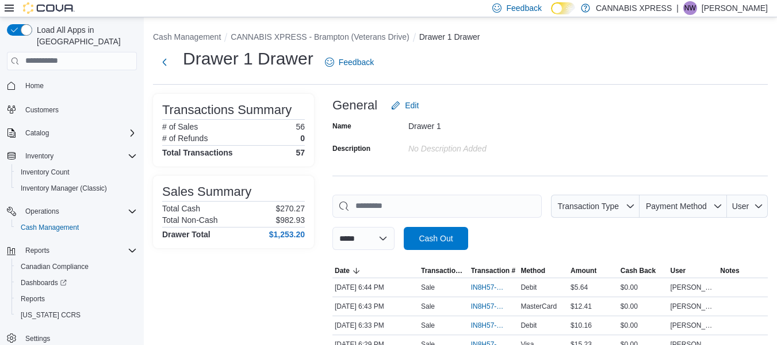 This screenshot has width=777, height=345. What do you see at coordinates (638, 270) in the screenshot?
I see `span: Cash Back` at bounding box center [638, 270].